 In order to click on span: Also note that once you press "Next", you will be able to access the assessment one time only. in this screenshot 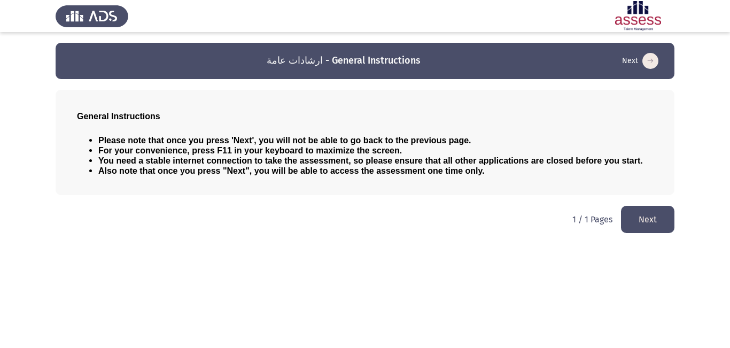, I will do `click(291, 170)`.